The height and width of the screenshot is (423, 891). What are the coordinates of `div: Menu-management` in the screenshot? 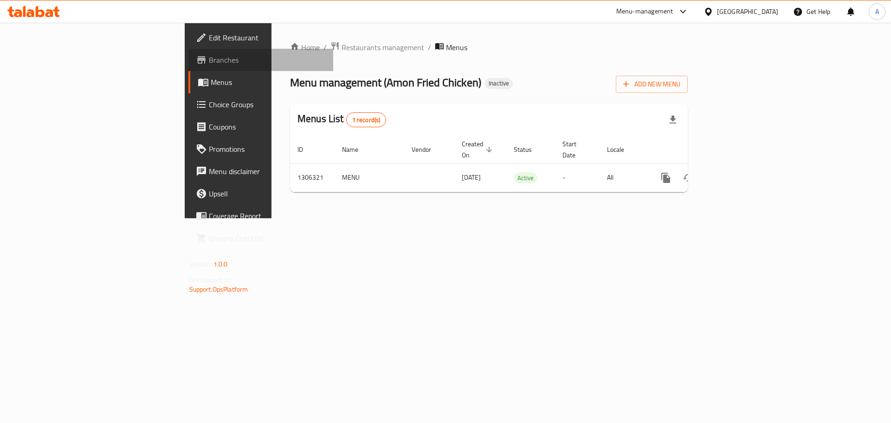 It's located at (644, 12).